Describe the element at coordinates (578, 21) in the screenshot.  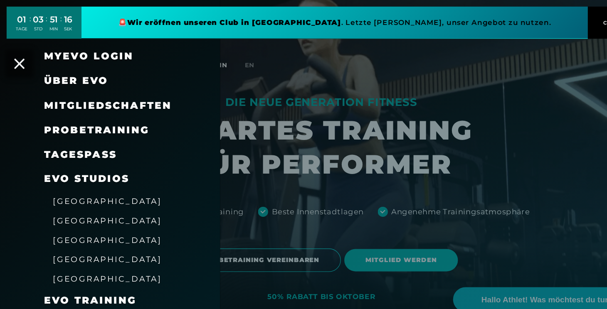
I see `button: CLOSE` at that location.